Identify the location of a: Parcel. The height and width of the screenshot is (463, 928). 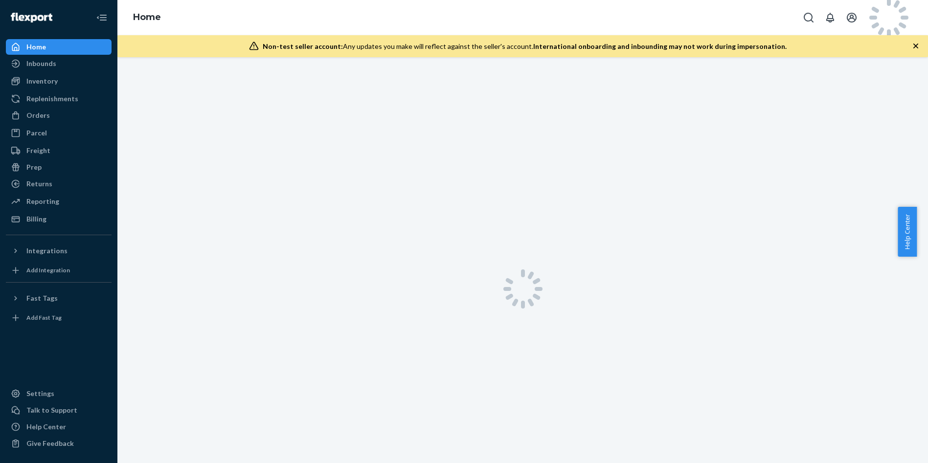
(59, 133).